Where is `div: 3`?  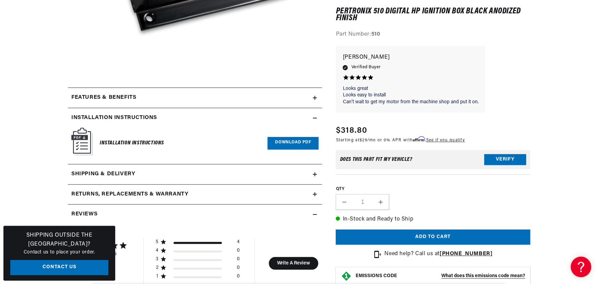
div: 3 is located at coordinates (157, 259).